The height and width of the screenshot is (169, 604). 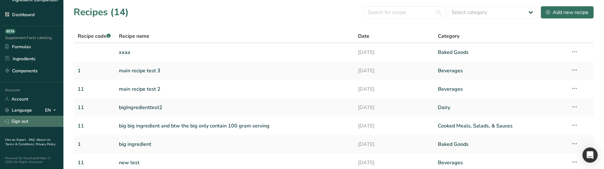 What do you see at coordinates (134, 36) in the screenshot?
I see `span: Recipe name` at bounding box center [134, 36].